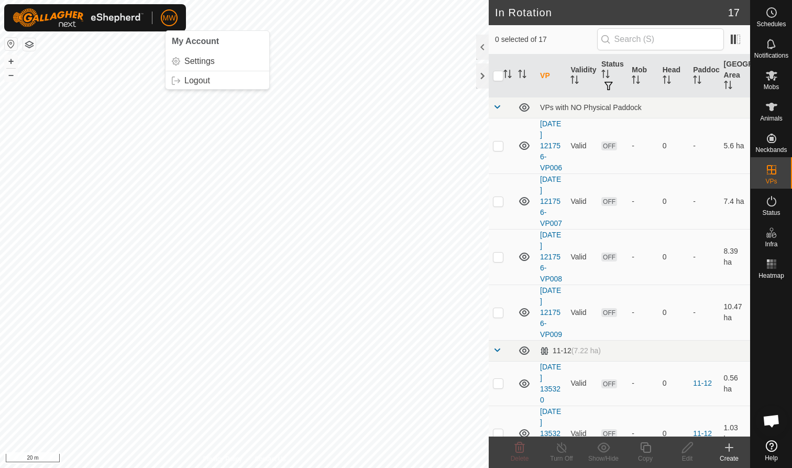  Describe the element at coordinates (661, 39) in the screenshot. I see `input: Search (S)` at that location.